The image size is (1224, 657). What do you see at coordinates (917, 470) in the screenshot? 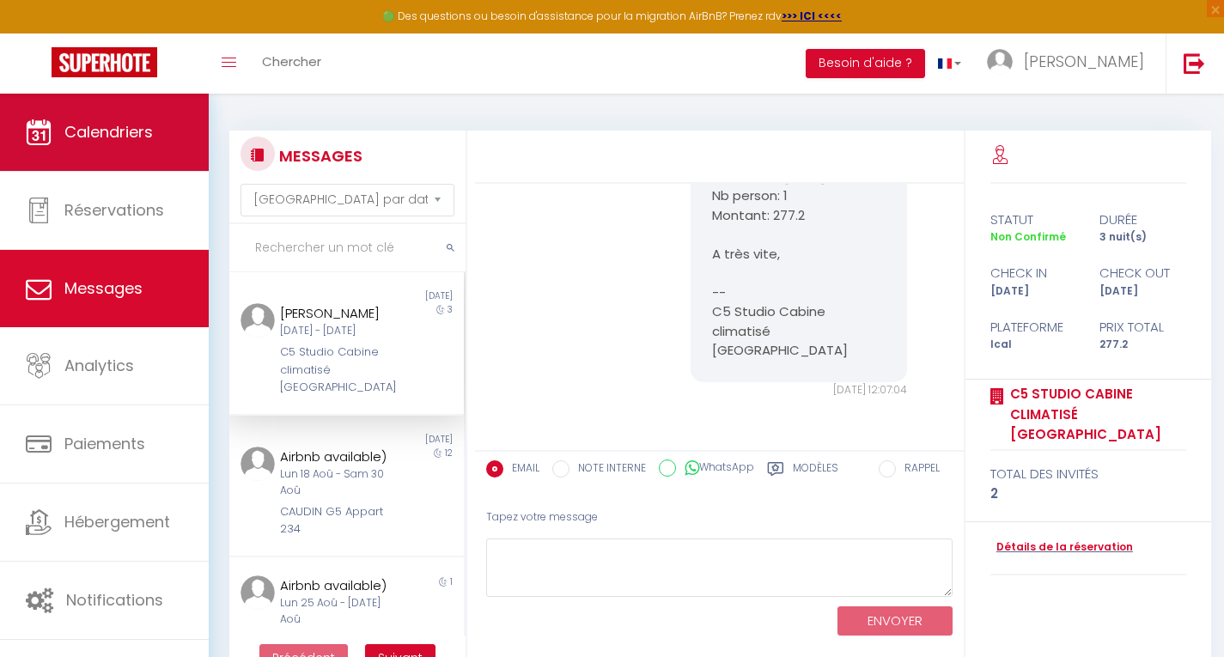
I see `label: RAPPEL` at bounding box center [917, 470].